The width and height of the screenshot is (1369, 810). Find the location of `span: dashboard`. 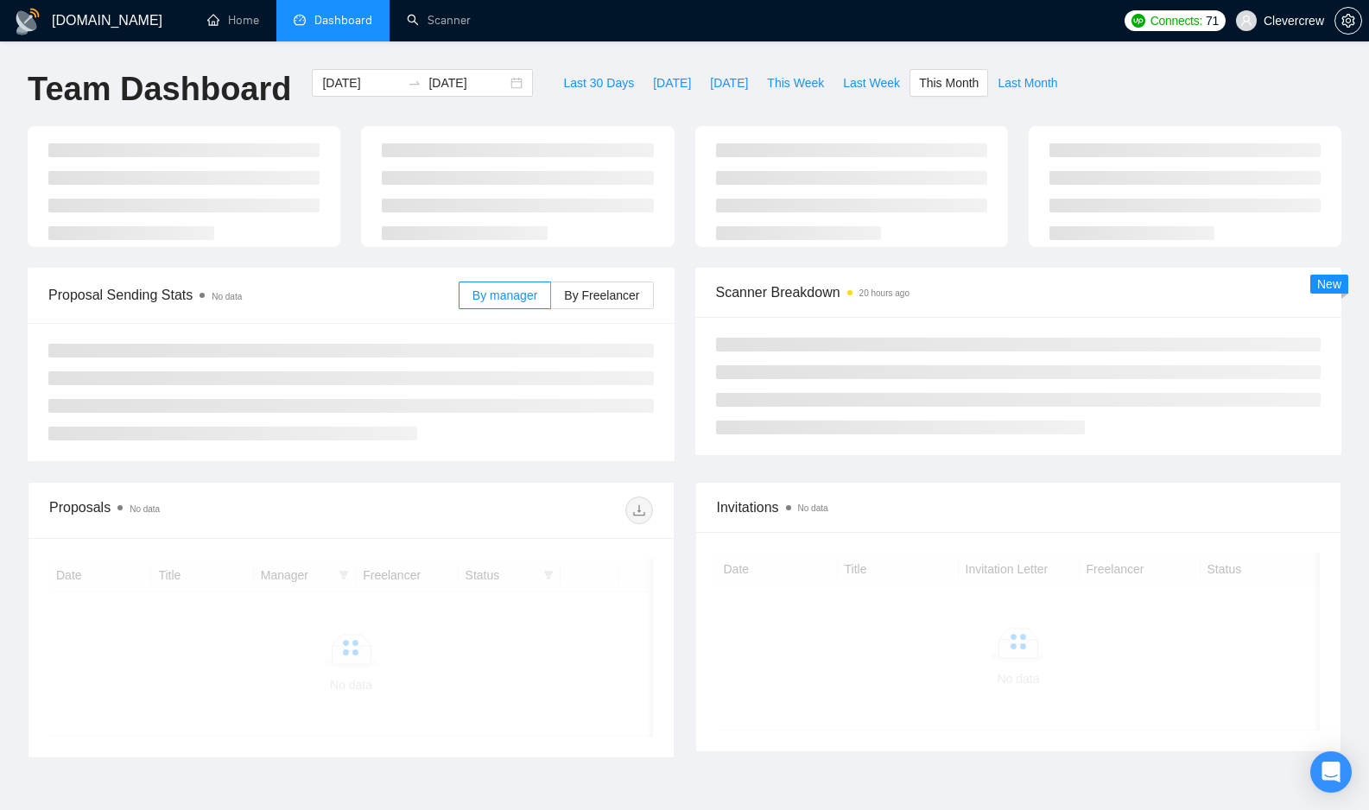

span: dashboard is located at coordinates (300, 20).